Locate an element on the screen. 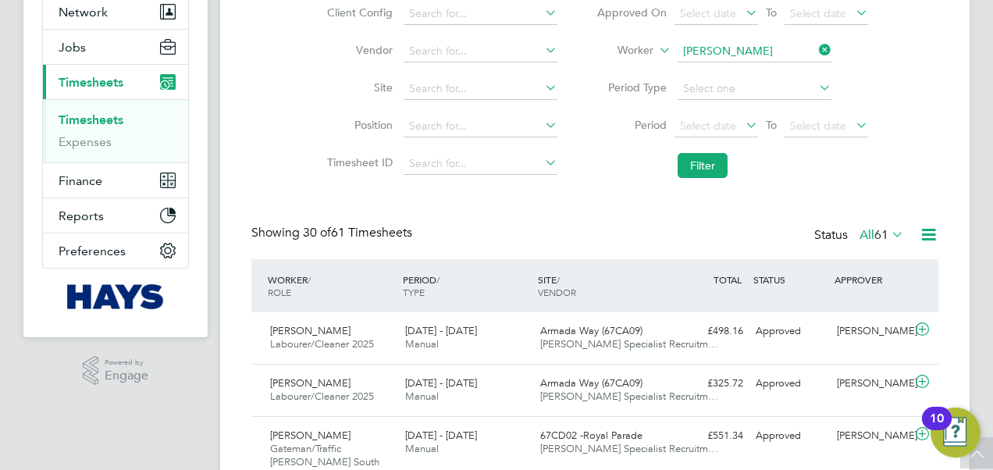  label: Approved On is located at coordinates (632, 12).